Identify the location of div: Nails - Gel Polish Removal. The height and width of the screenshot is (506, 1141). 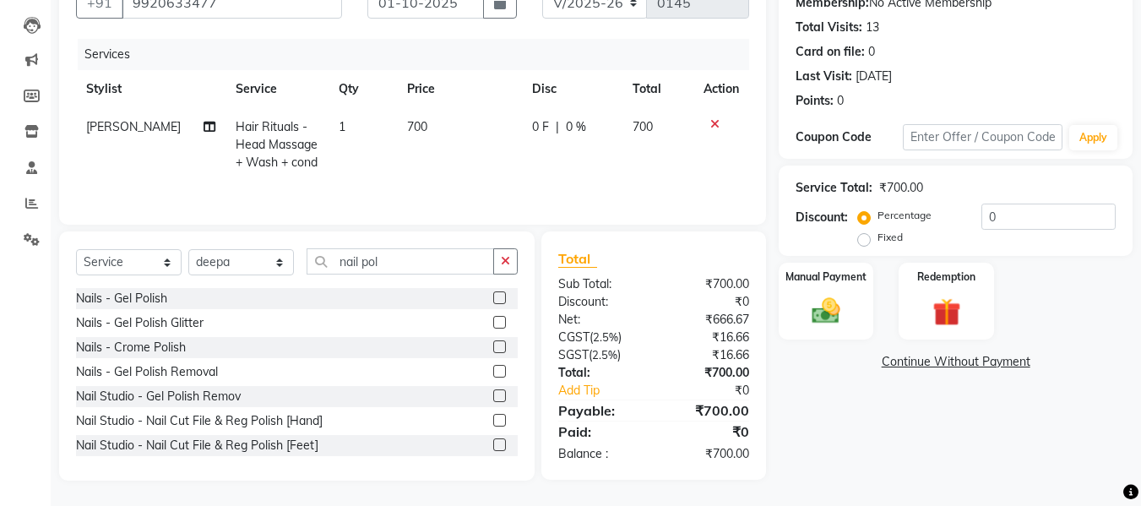
(147, 372).